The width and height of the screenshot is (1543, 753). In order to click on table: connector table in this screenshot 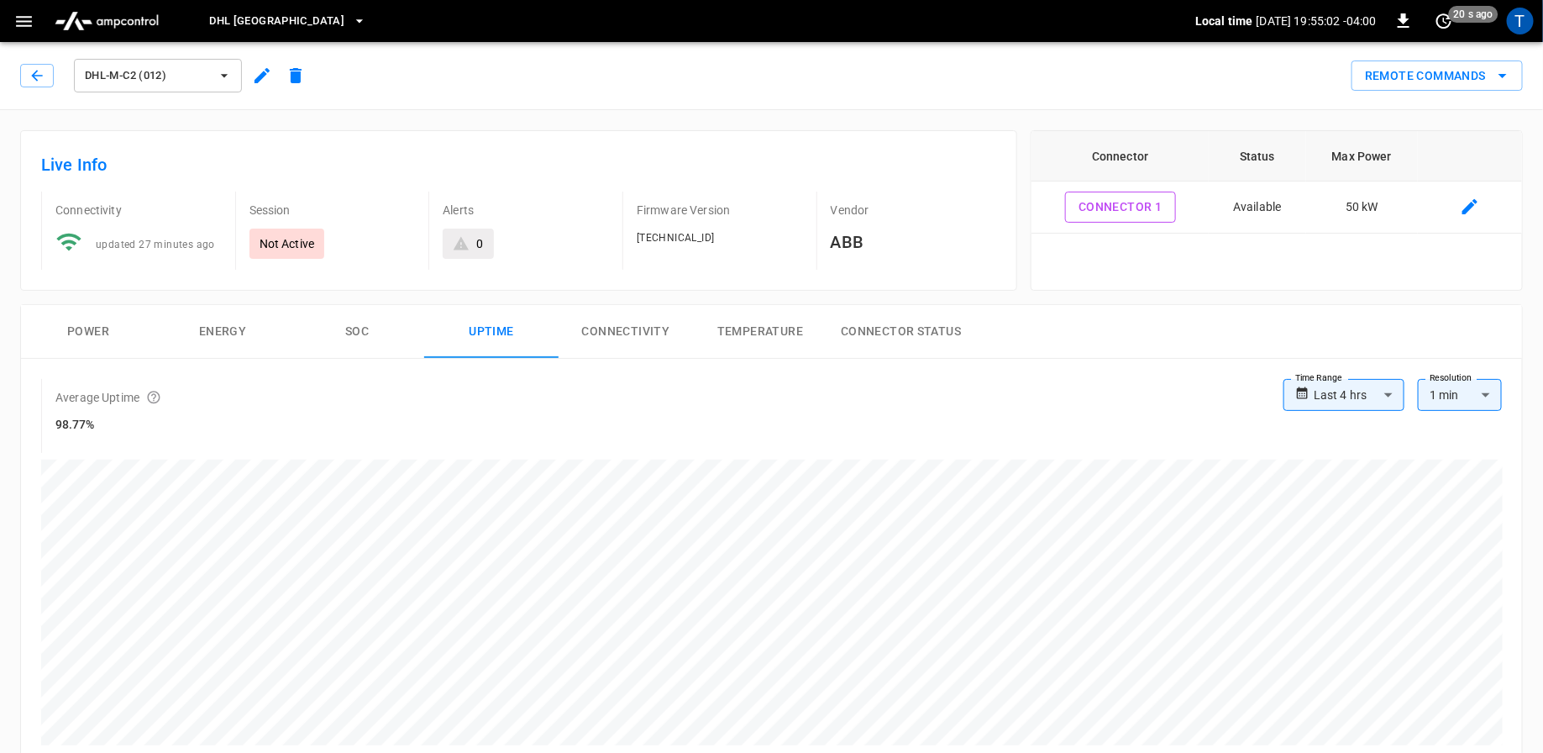, I will do `click(1277, 182)`.